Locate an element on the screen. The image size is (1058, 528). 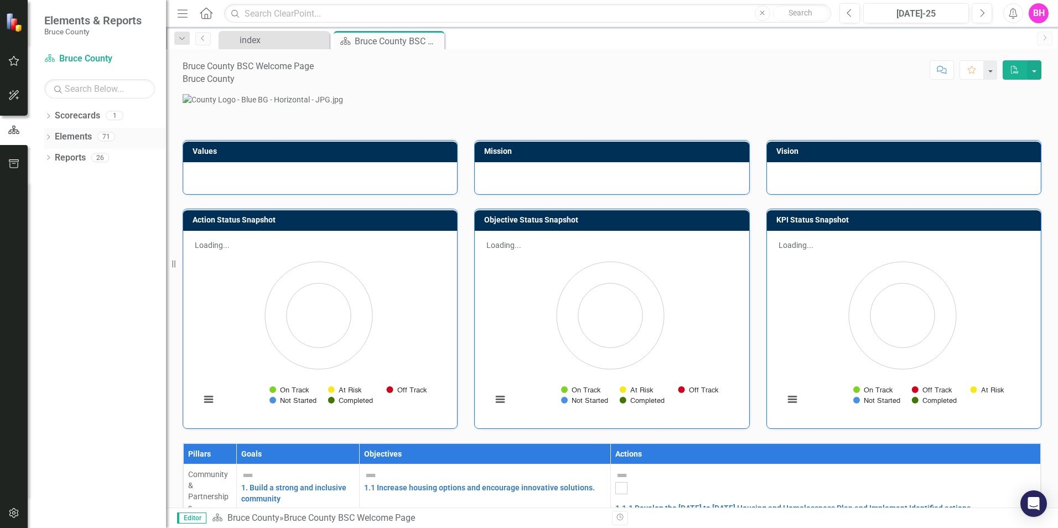
input: Search Below... is located at coordinates (100, 88).